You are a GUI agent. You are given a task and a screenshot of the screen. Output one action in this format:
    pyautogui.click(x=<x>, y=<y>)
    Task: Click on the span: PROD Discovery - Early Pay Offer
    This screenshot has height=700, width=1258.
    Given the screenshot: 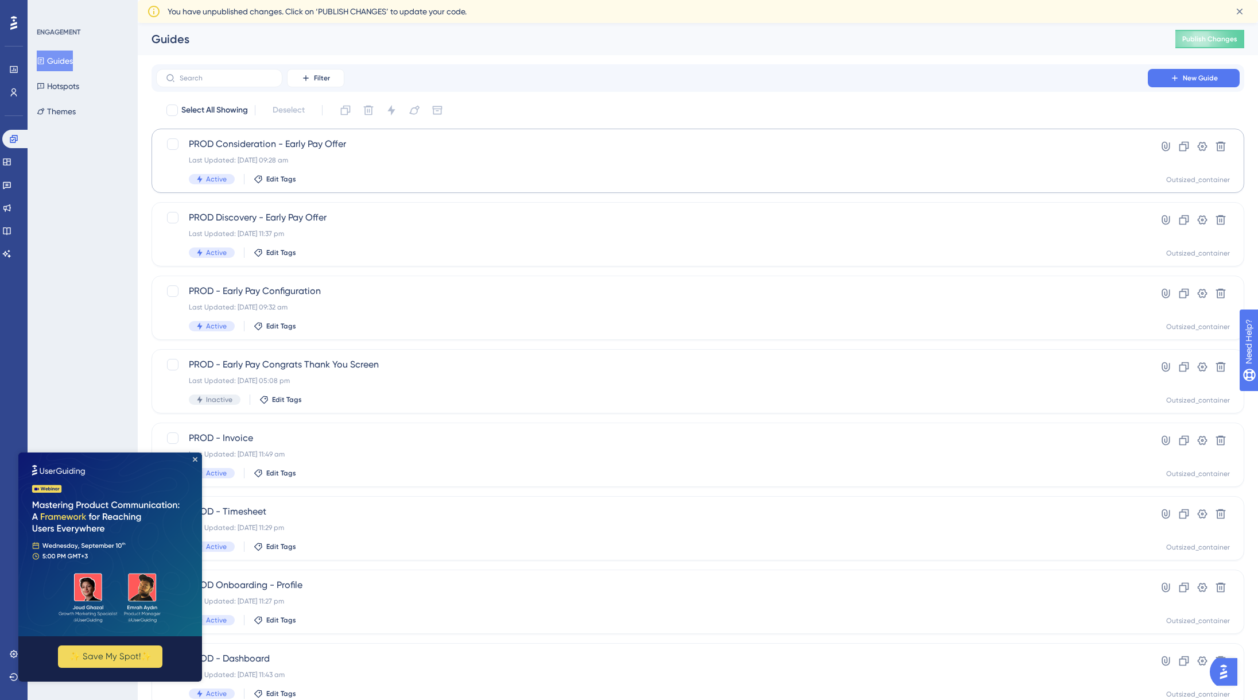 What is the action you would take?
    pyautogui.click(x=652, y=218)
    